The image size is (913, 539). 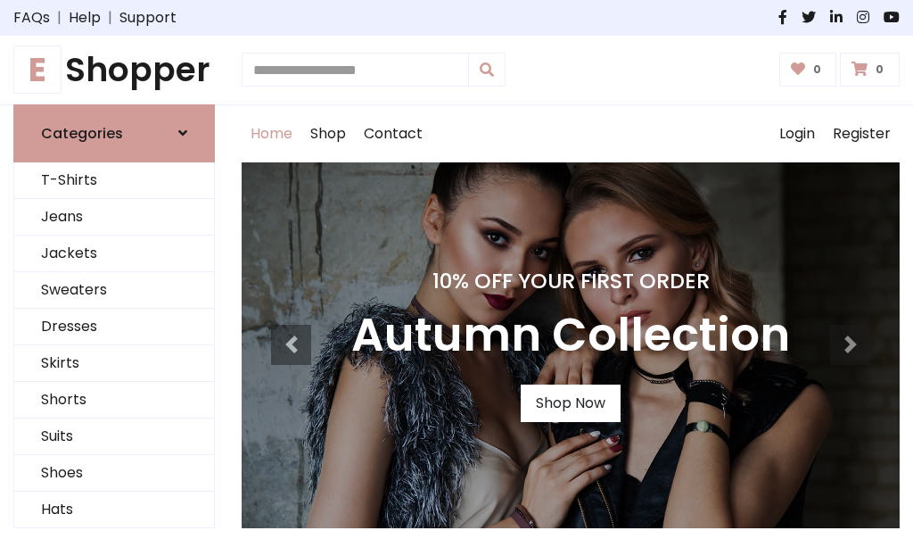 I want to click on h1: Shopper, so click(x=114, y=70).